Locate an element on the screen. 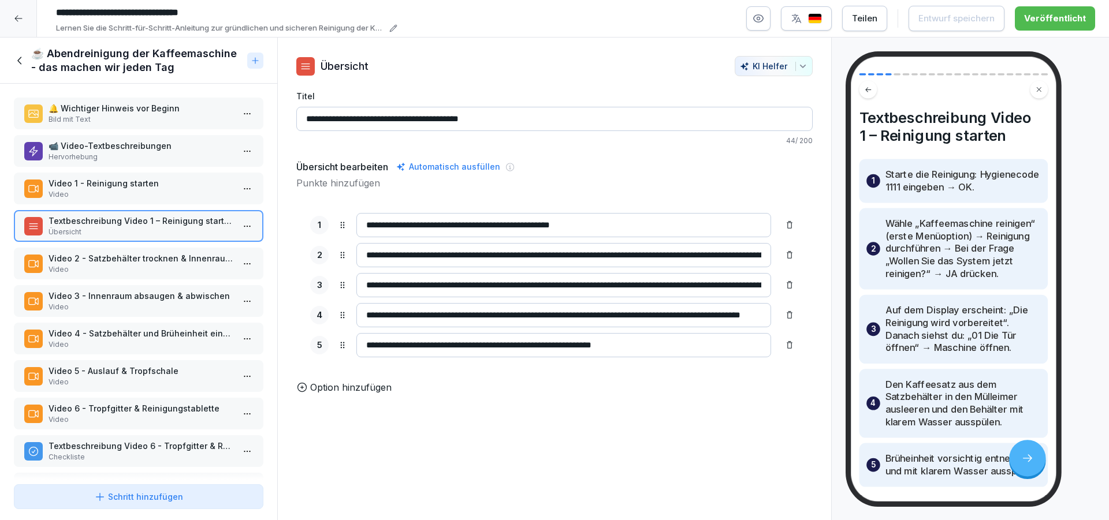  div: Video 3 - Innenraum absaugen & abwischenVideo is located at coordinates (139, 301).